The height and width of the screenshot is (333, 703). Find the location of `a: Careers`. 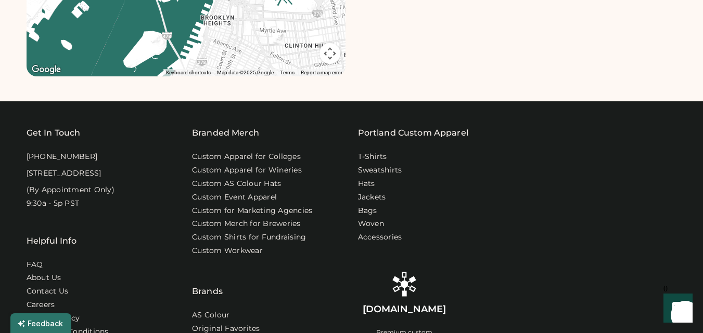

a: Careers is located at coordinates (41, 305).